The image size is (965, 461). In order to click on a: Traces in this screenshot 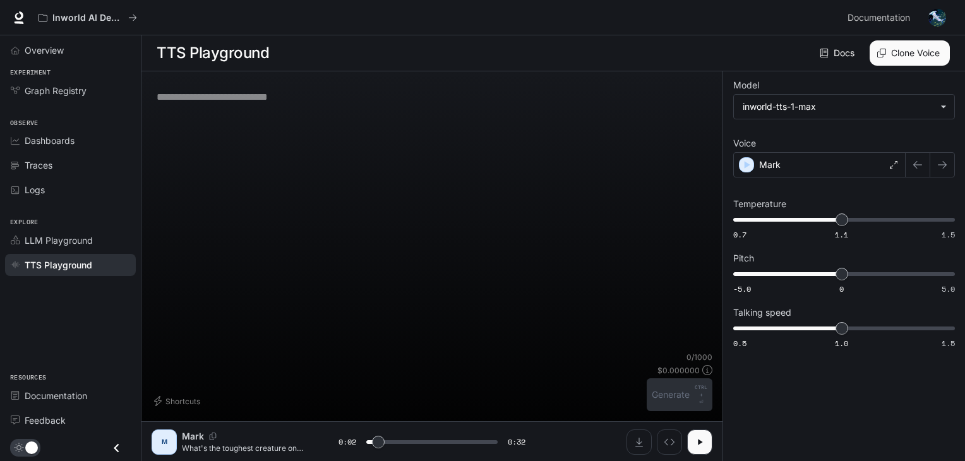, I will do `click(70, 165)`.